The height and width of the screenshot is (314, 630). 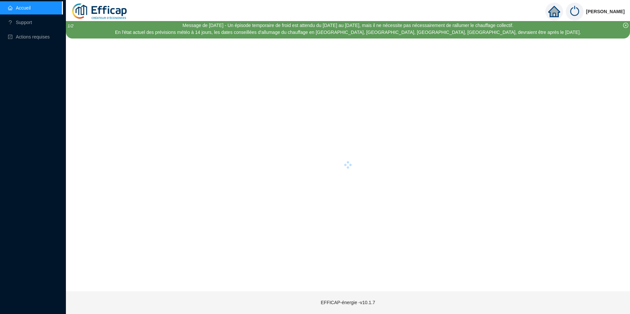 What do you see at coordinates (33, 37) in the screenshot?
I see `span: Actions requises` at bounding box center [33, 37].